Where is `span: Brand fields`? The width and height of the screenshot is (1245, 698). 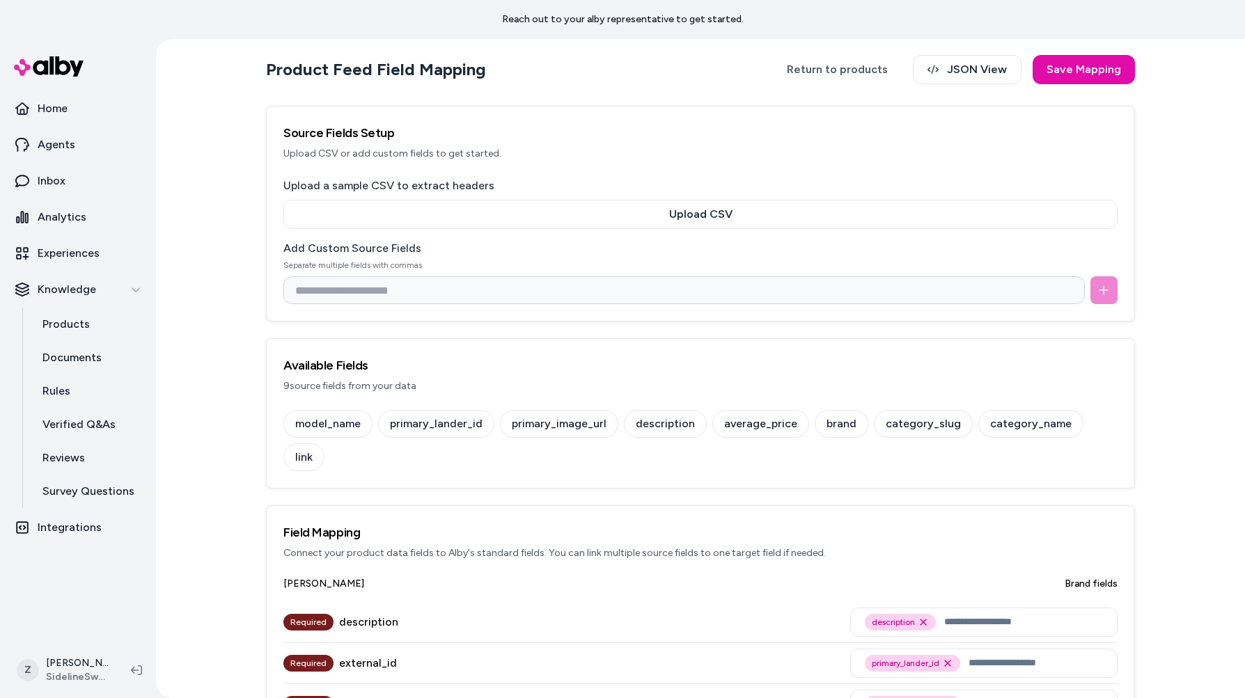
span: Brand fields is located at coordinates (1091, 584).